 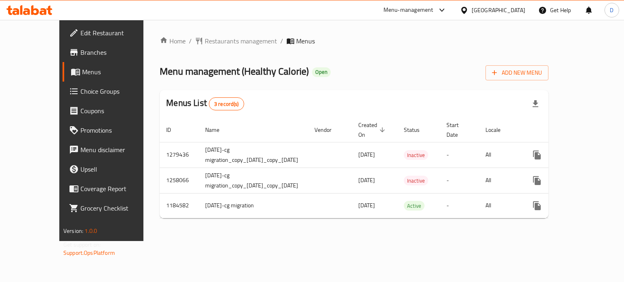 What do you see at coordinates (179, 180) in the screenshot?
I see `td: 1258066` at bounding box center [179, 180].